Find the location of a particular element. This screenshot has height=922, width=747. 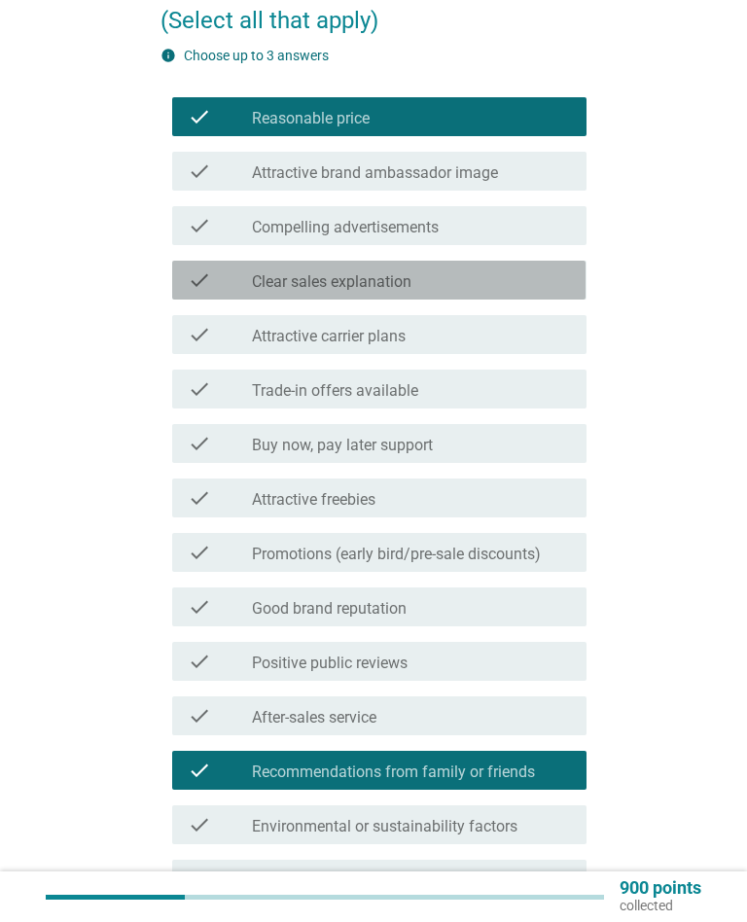

label: Compelling advertisements is located at coordinates (345, 228).